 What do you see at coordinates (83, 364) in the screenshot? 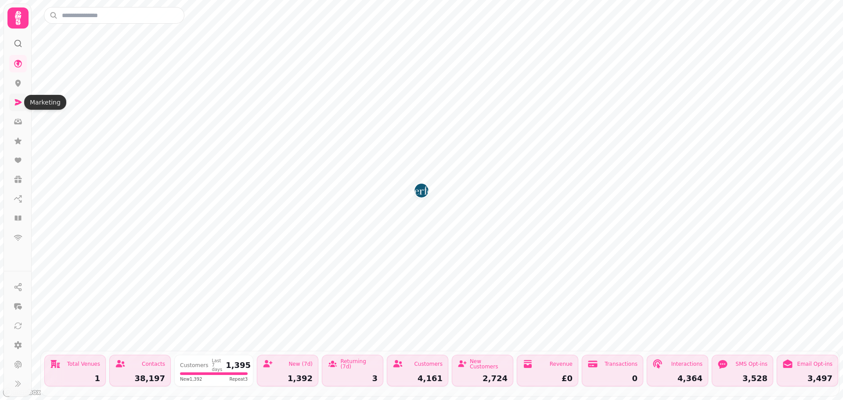
I see `div: Total Venues` at bounding box center [83, 364].